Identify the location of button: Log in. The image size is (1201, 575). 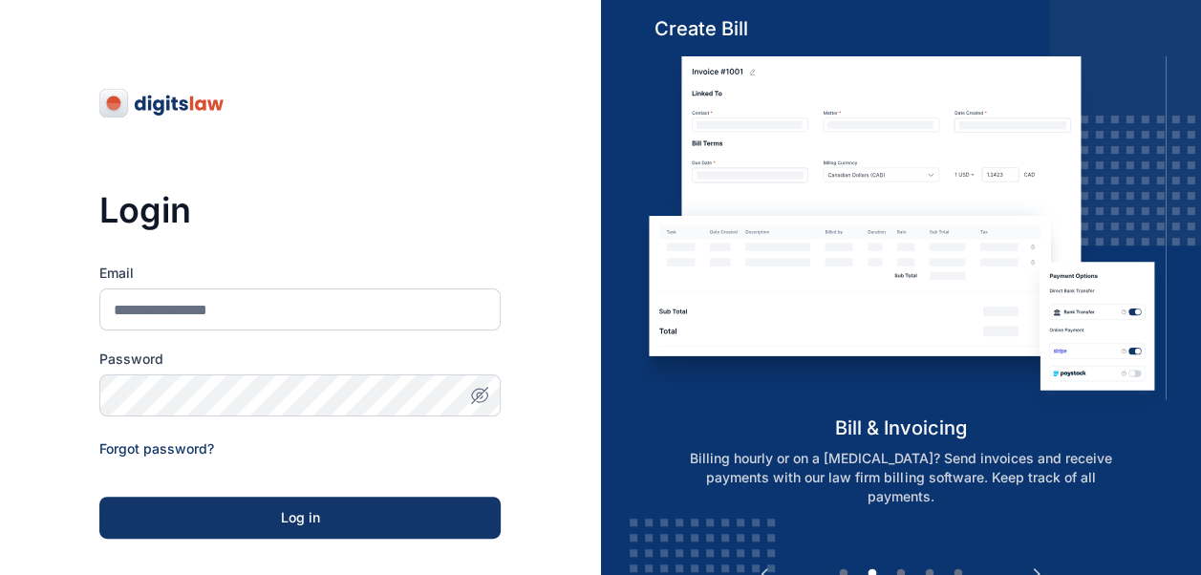
(300, 518).